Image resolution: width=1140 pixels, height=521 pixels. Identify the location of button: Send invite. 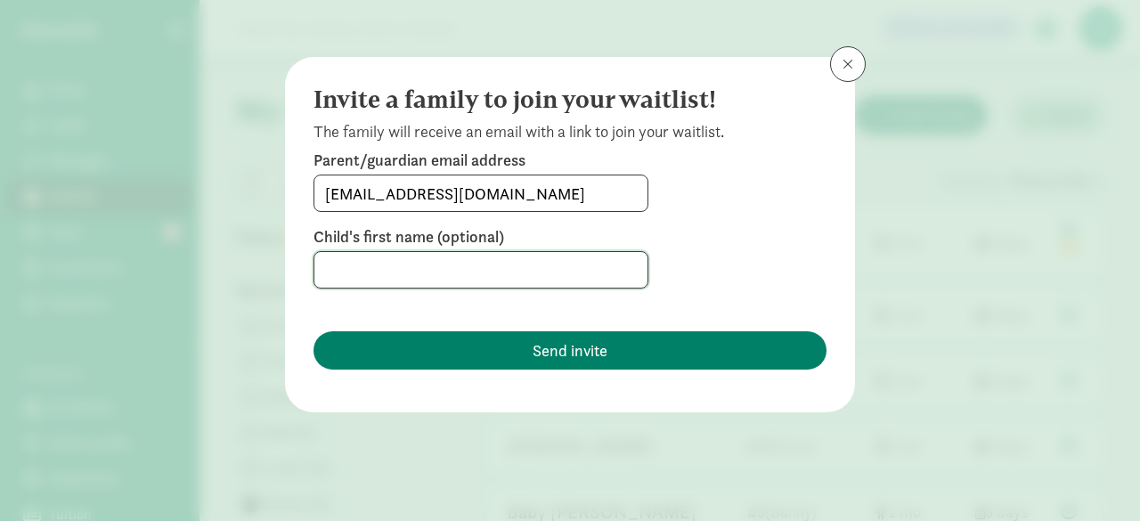
(570, 350).